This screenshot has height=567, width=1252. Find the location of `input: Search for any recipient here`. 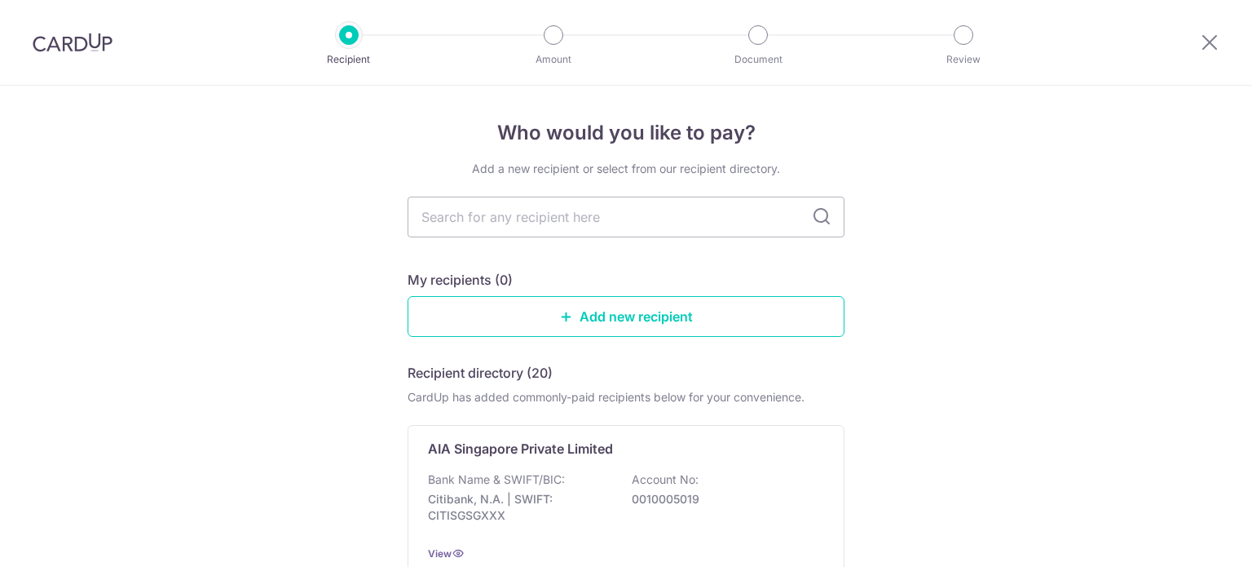

input: Search for any recipient here is located at coordinates (626, 217).